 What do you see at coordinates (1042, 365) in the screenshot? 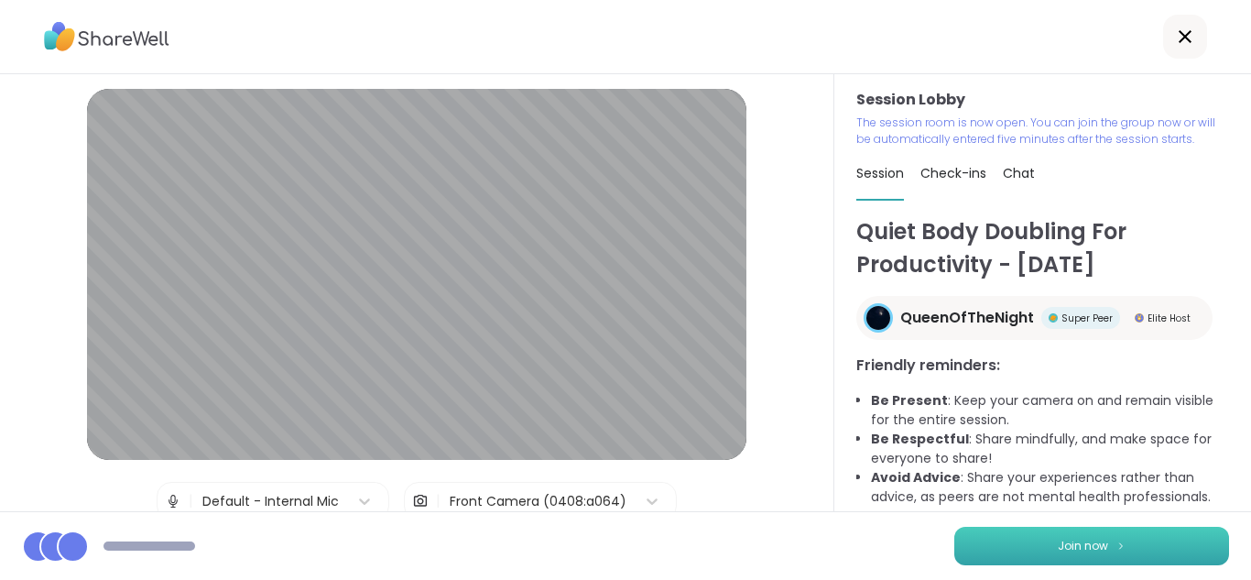
I see `h3: Friendly reminders:` at bounding box center [1042, 365].